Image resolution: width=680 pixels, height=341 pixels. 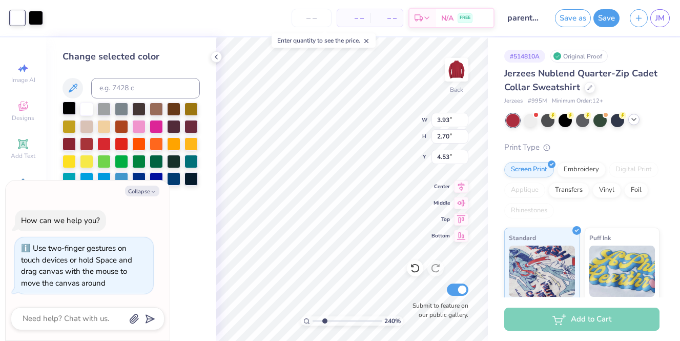 What do you see at coordinates (441, 236) in the screenshot?
I see `span: Bottom` at bounding box center [441, 236].